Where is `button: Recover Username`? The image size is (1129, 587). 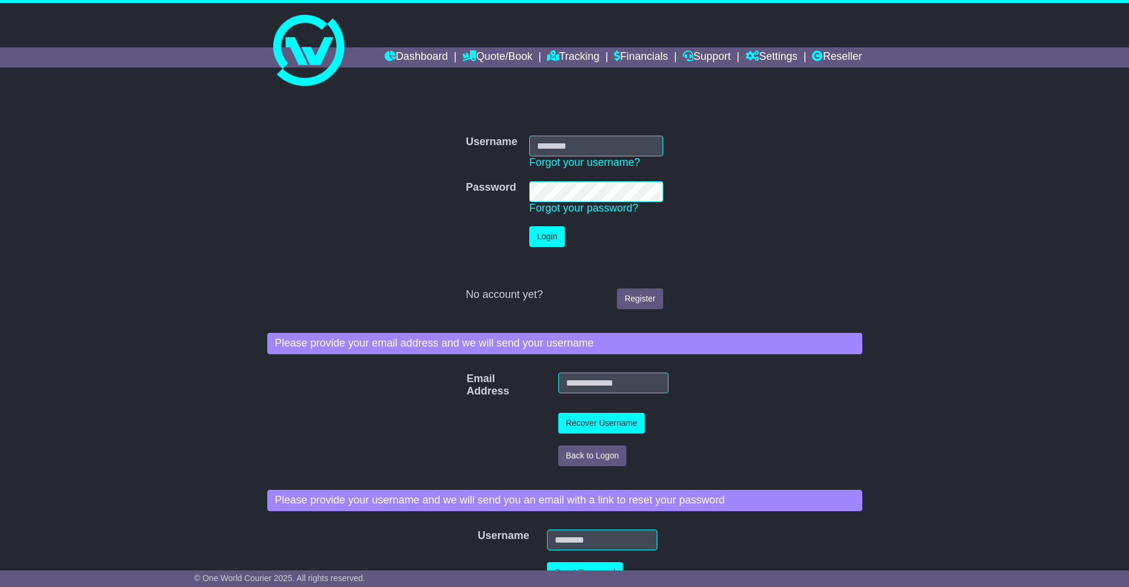
button: Recover Username is located at coordinates (602, 423).